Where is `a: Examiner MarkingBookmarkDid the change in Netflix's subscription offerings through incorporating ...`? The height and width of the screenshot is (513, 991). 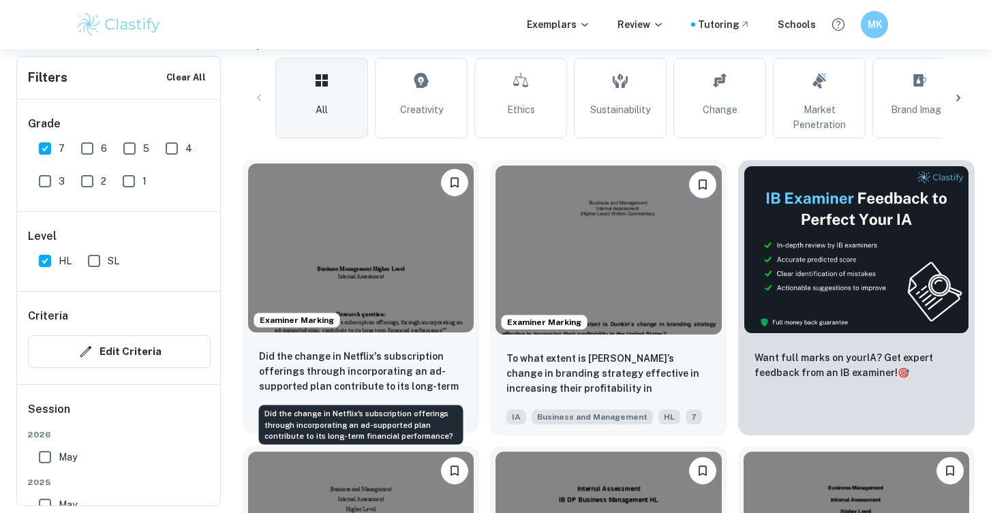
a: Examiner MarkingBookmarkDid the change in Netflix's subscription offerings through incorporating ... is located at coordinates (361, 298).